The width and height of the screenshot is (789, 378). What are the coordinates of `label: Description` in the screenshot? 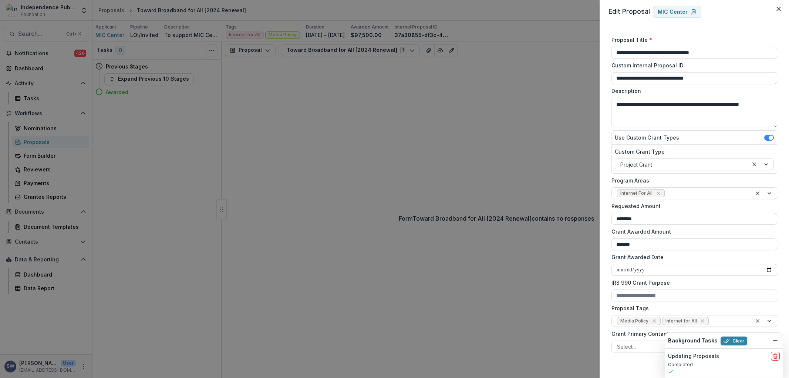 It's located at (692, 91).